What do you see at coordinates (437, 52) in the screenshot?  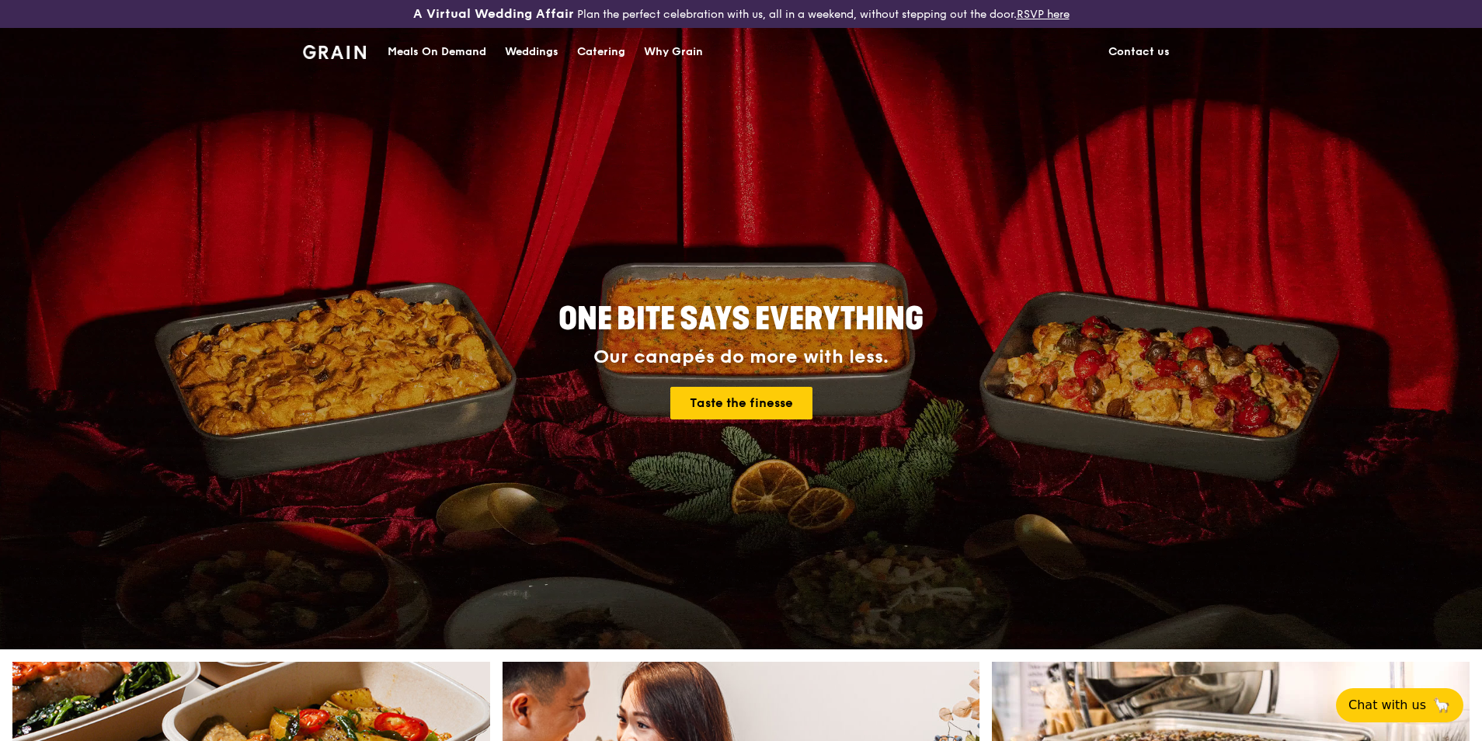 I see `div: Meals On Demand` at bounding box center [437, 52].